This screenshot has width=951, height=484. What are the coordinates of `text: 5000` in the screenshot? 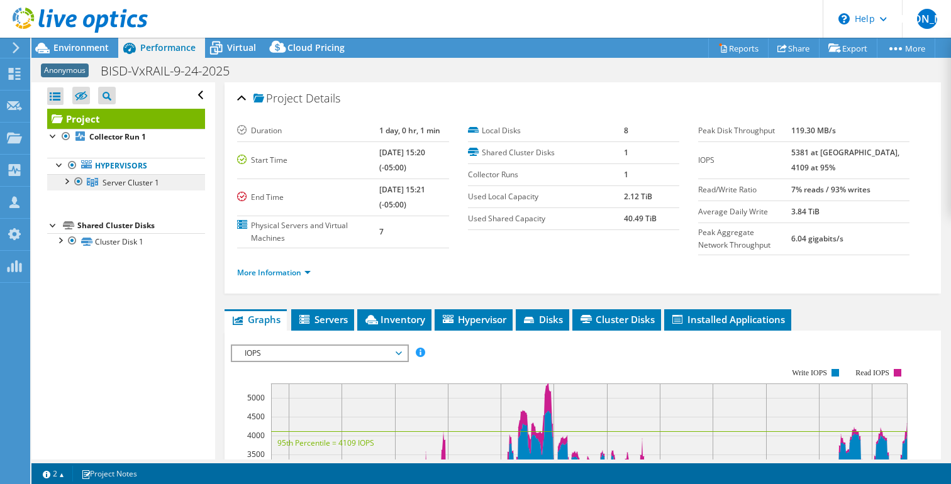 It's located at (256, 398).